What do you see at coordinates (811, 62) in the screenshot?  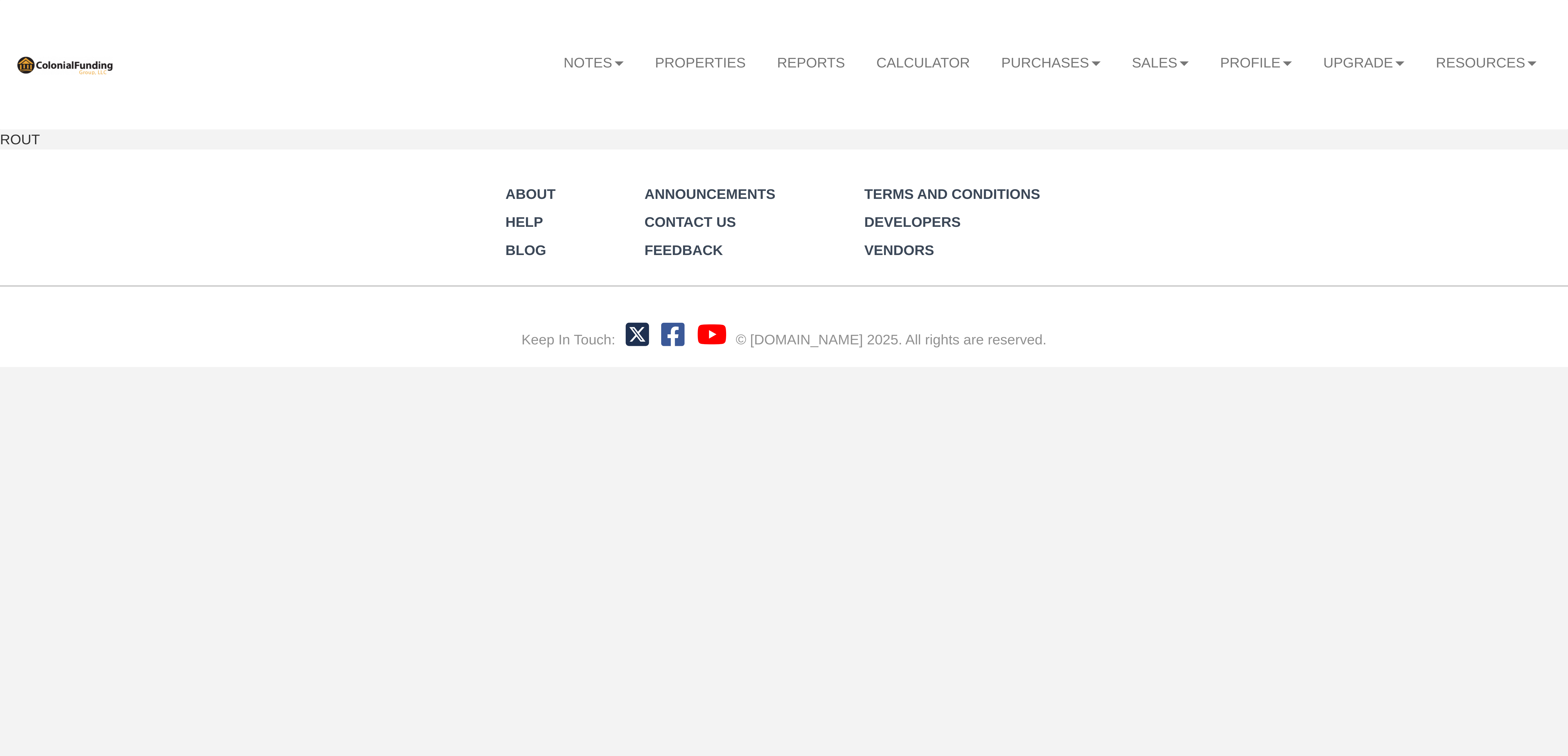 I see `a: Reports` at bounding box center [811, 62].